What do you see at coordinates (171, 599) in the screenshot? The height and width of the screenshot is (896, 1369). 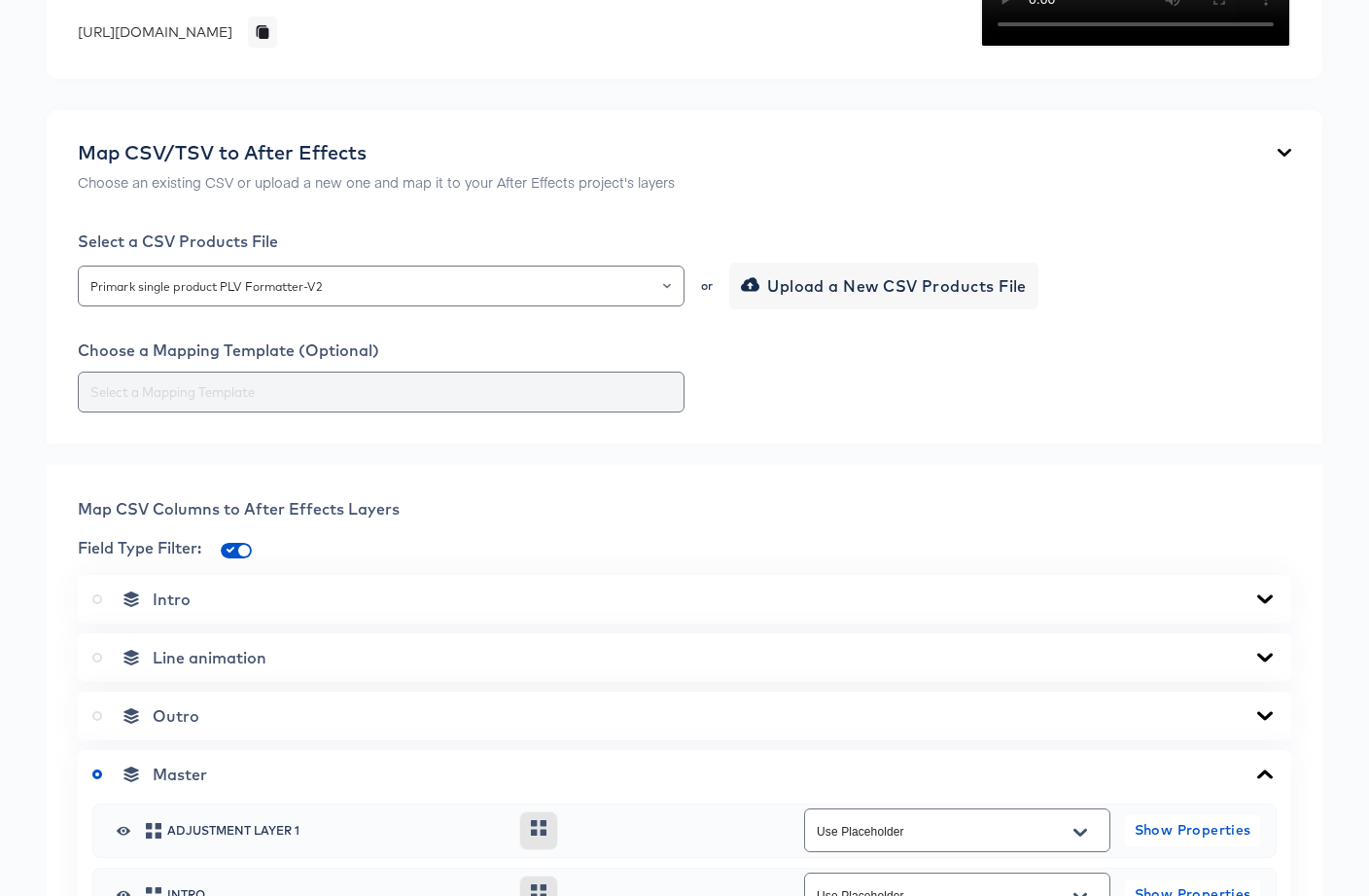 I see `span: Intro` at bounding box center [171, 599].